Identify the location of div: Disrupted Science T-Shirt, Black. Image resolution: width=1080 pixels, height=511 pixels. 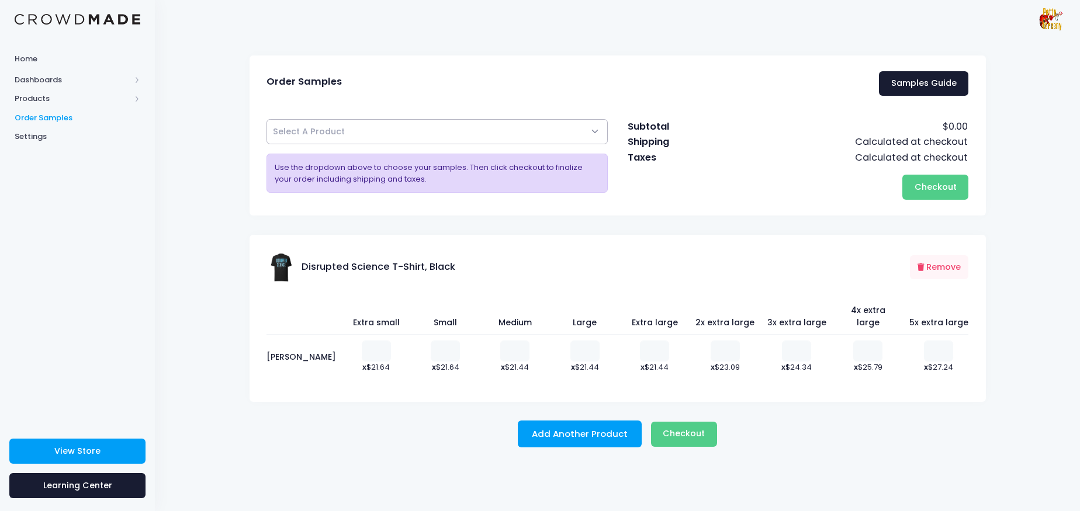
(361, 268).